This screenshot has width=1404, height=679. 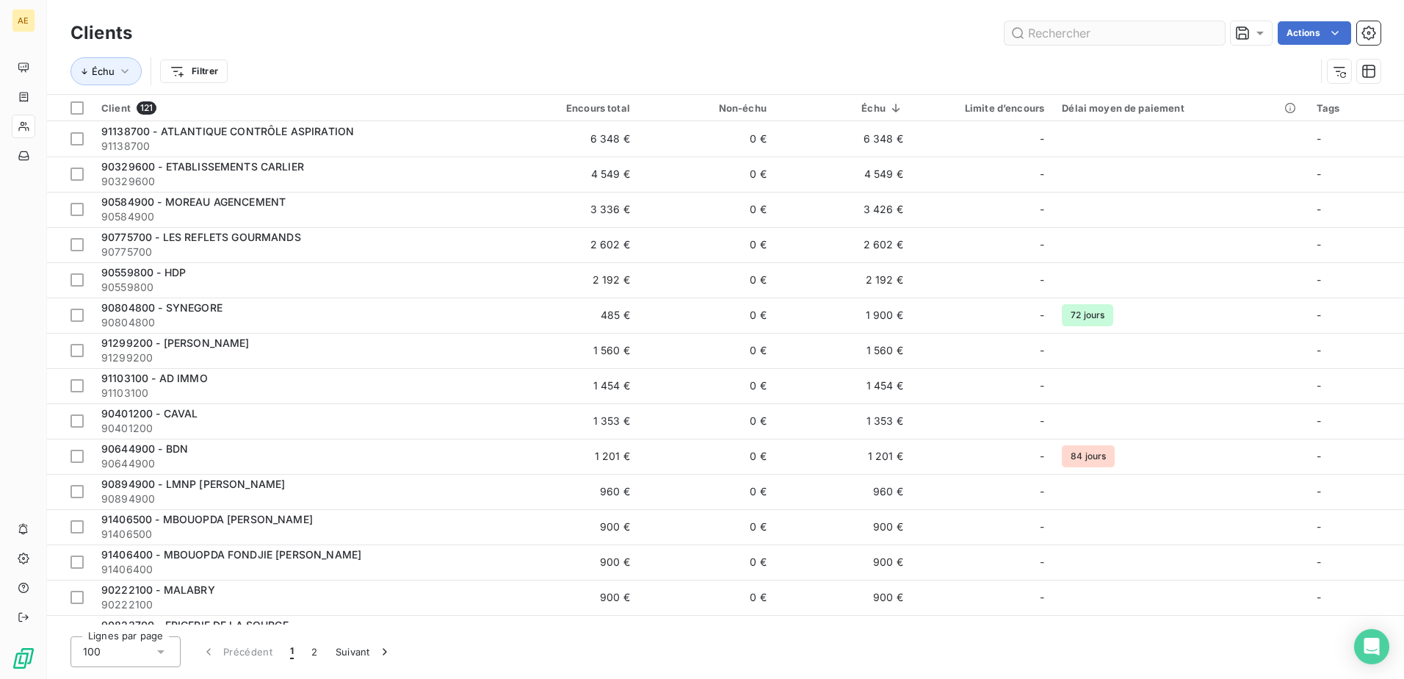 What do you see at coordinates (844, 209) in the screenshot?
I see `td: 3 426 €` at bounding box center [844, 209].